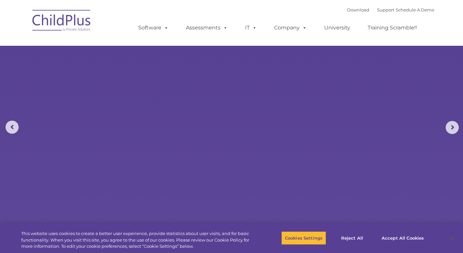  I want to click on a: Company, so click(291, 28).